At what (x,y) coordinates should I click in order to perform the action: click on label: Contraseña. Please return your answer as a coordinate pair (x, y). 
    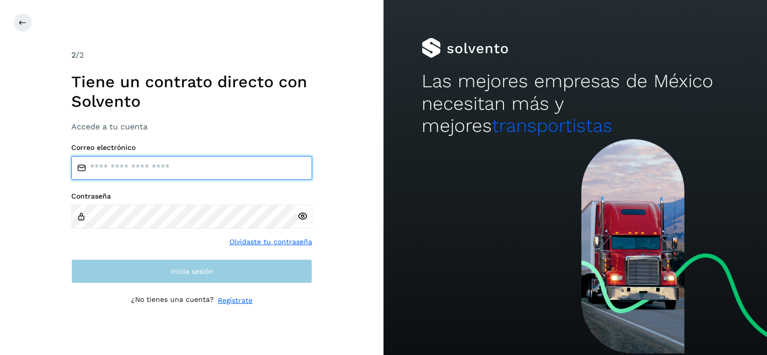
    Looking at the image, I should click on (192, 196).